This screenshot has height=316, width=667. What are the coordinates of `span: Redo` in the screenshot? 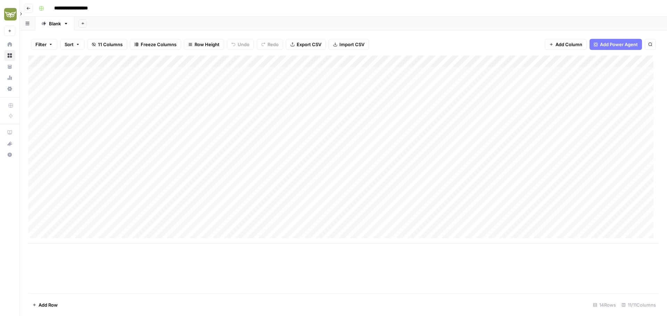 It's located at (273, 44).